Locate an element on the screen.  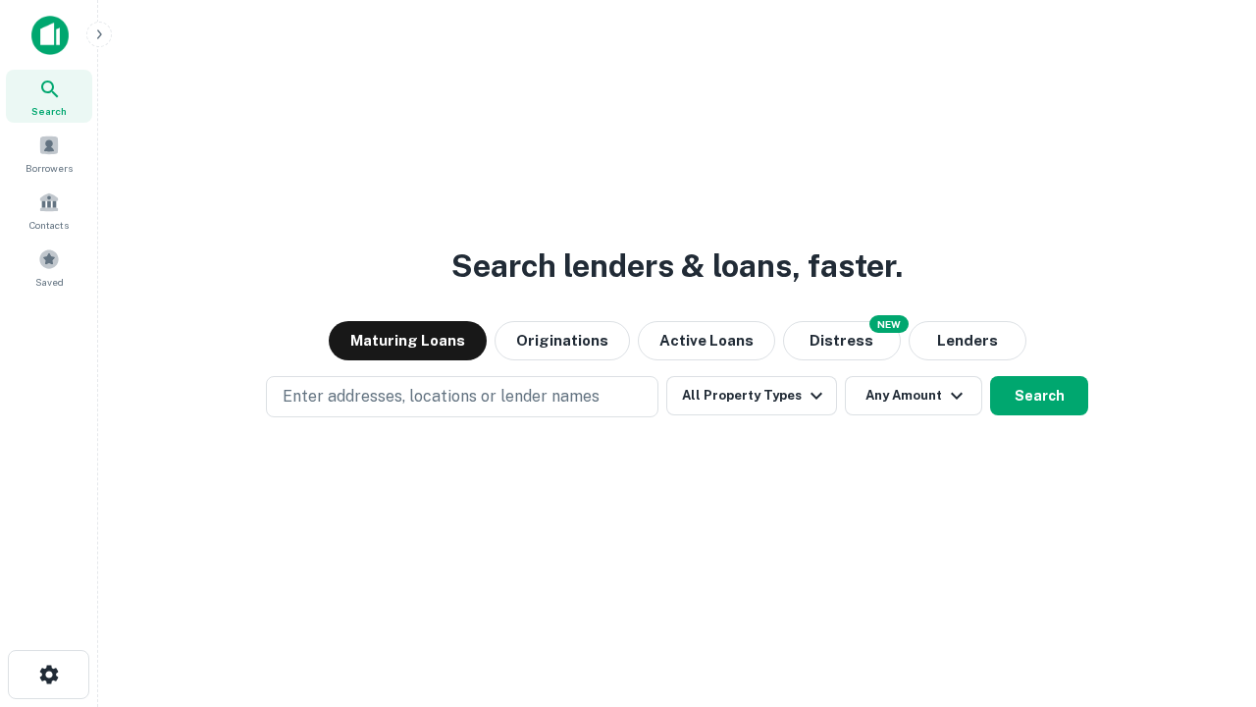
a: Saved is located at coordinates (49, 267).